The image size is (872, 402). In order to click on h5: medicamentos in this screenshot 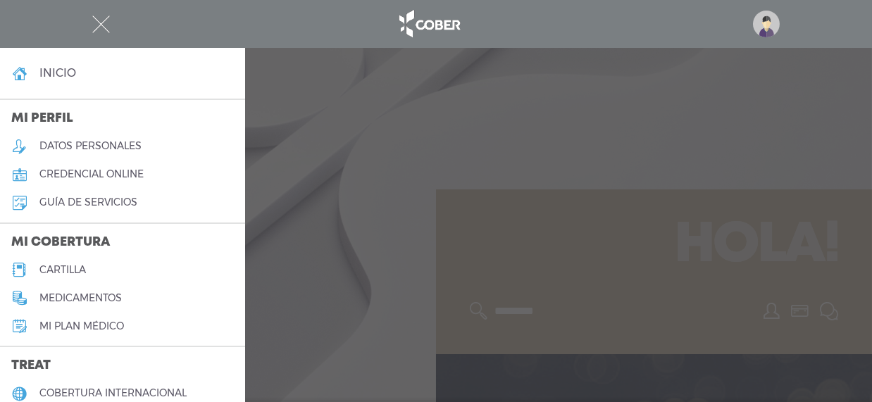, I will do `click(80, 298)`.